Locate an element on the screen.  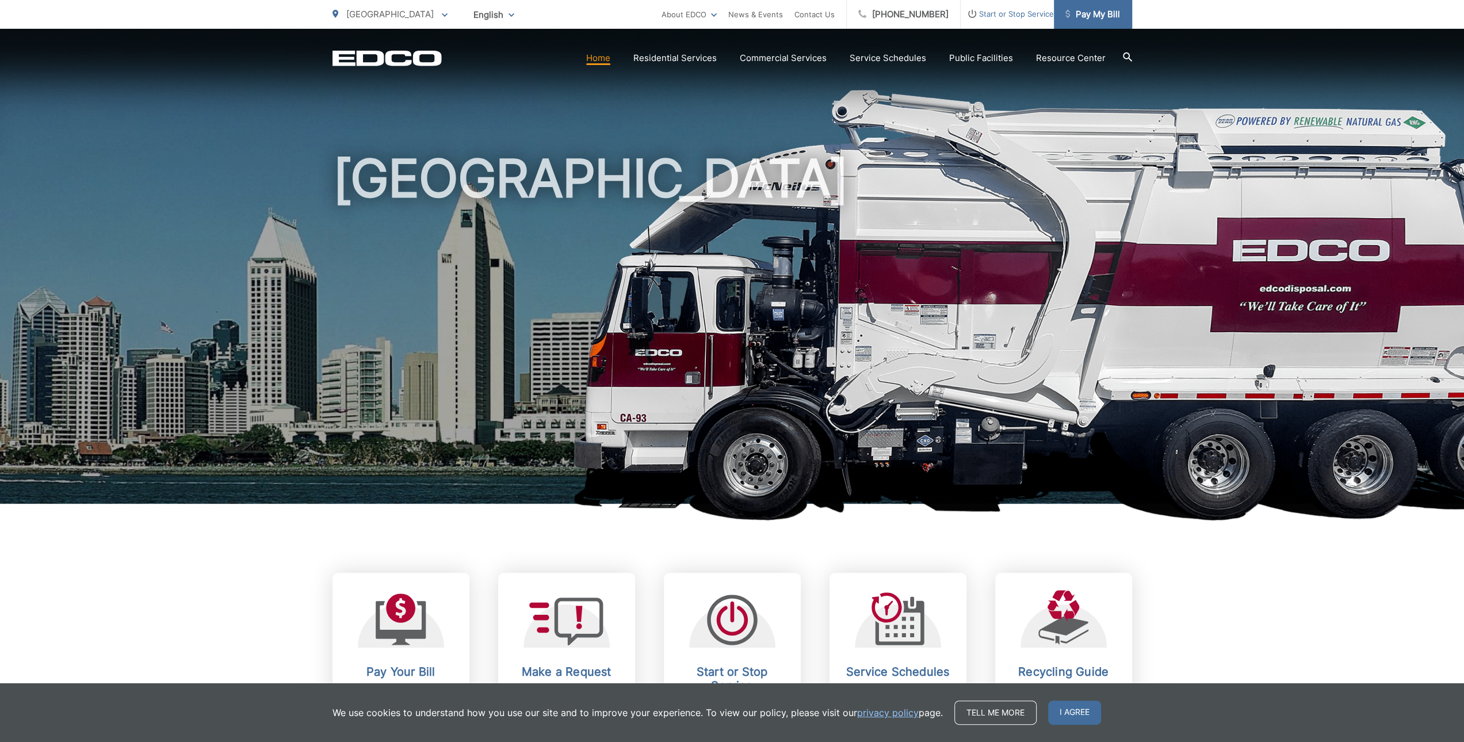
span: Pay My Bill is located at coordinates (1093, 14).